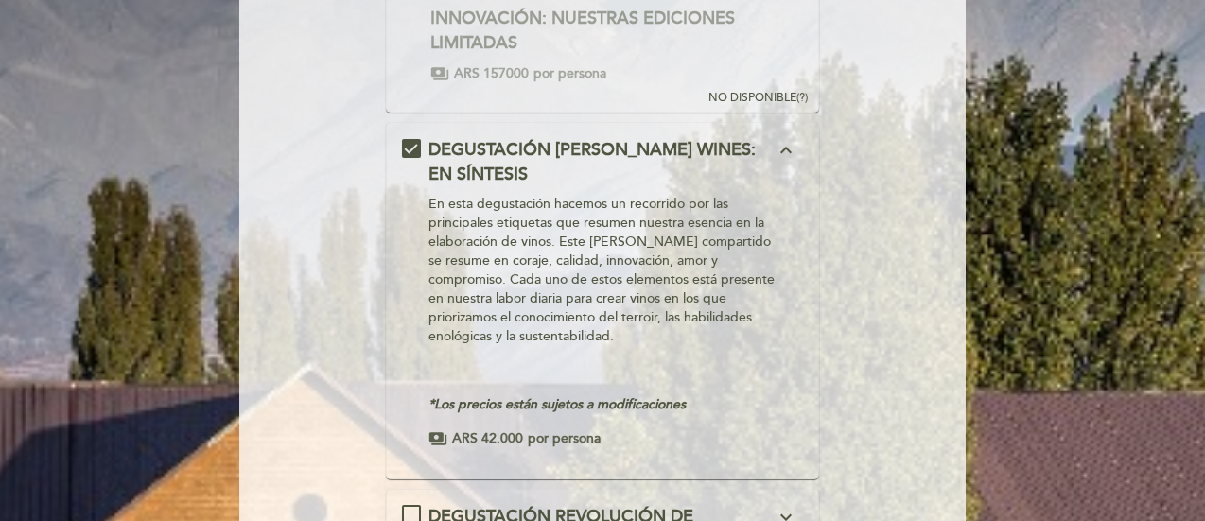 The height and width of the screenshot is (521, 1205). Describe the element at coordinates (602, 271) in the screenshot. I see `p: En esta degustación hacemos un recorrido por las principales etiquetas que resumen nuestra esenci...` at that location.